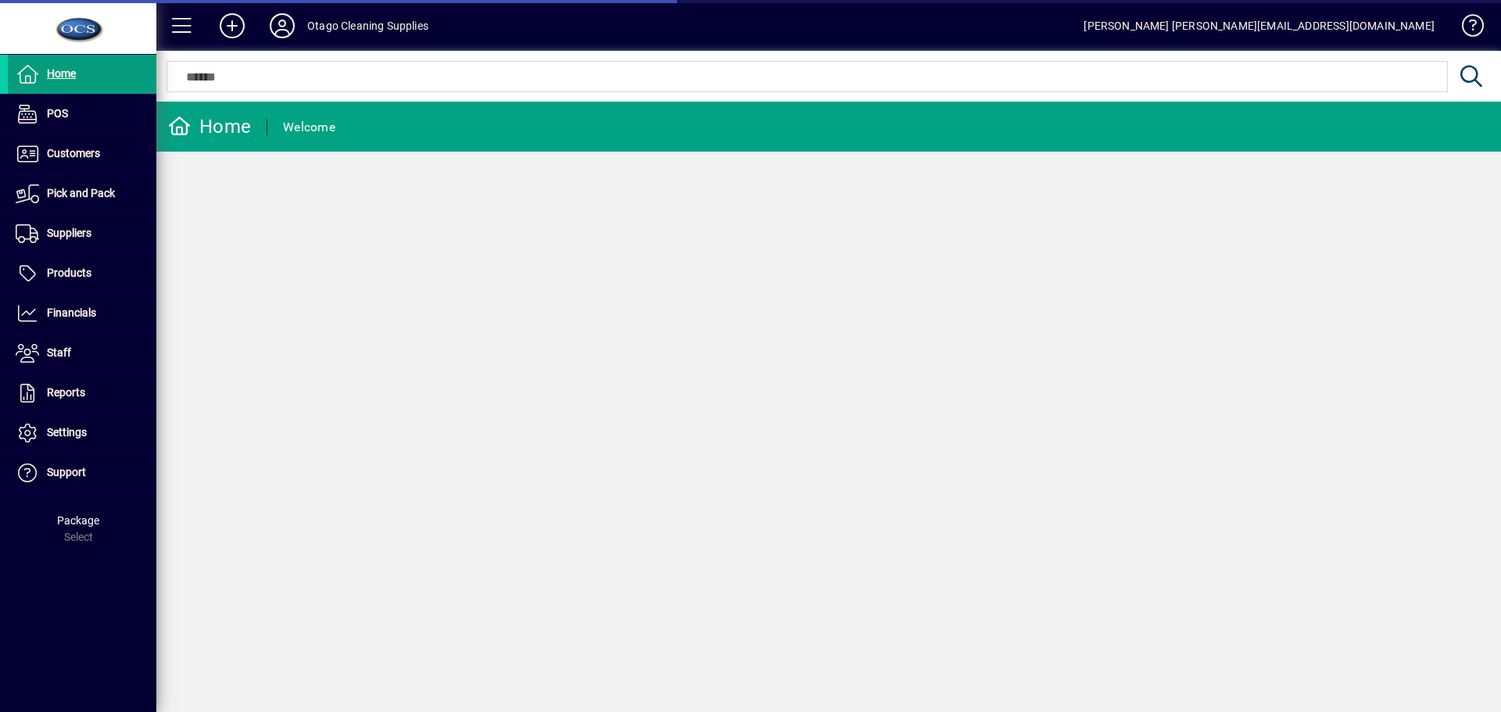  Describe the element at coordinates (57, 113) in the screenshot. I see `span: POS` at that location.